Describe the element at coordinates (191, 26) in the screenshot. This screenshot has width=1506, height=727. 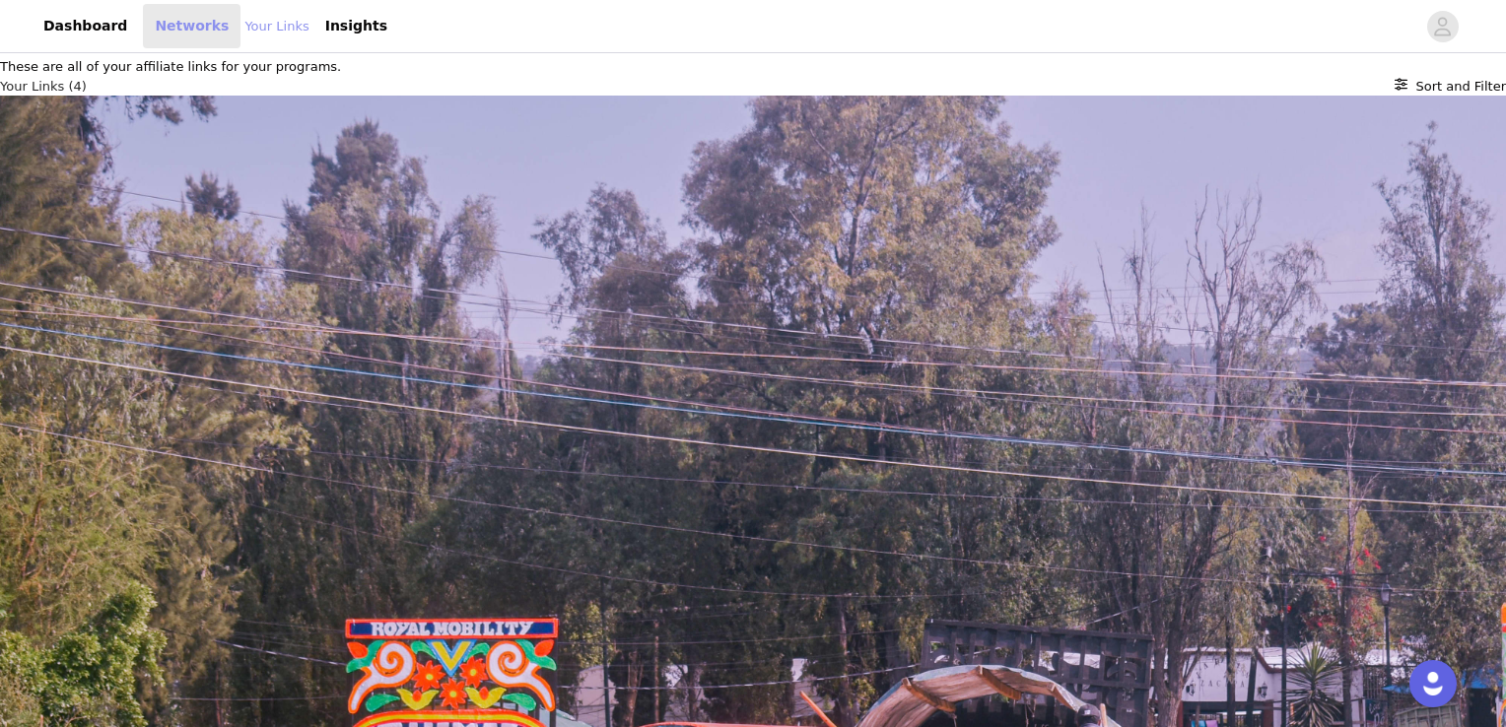
I see `a: Networks` at that location.